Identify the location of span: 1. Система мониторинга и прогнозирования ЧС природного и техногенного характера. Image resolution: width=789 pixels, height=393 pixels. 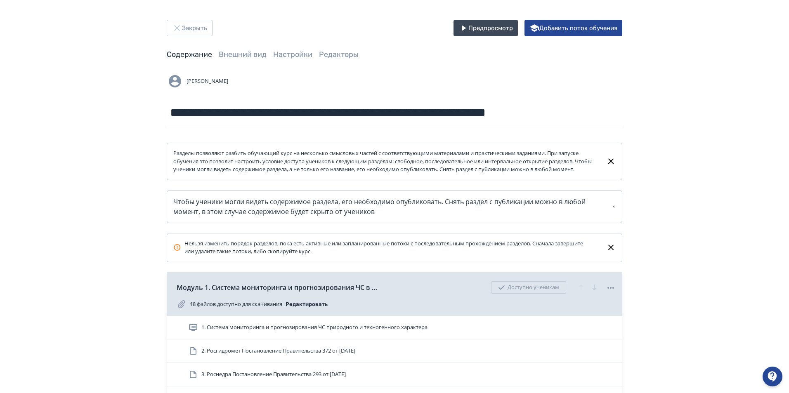
(314, 328).